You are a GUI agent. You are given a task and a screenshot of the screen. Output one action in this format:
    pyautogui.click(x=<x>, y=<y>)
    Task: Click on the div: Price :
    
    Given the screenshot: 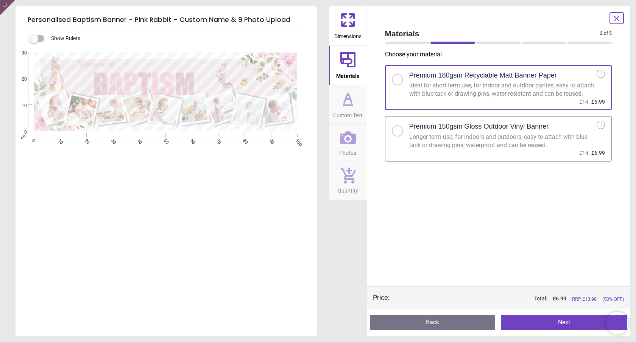 What is the action you would take?
    pyautogui.click(x=381, y=298)
    